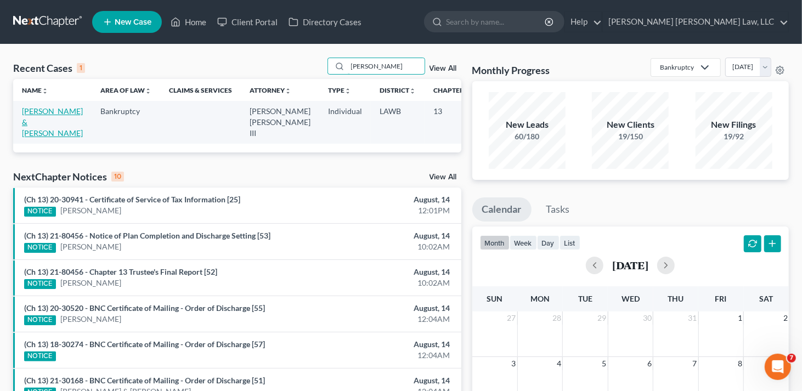 The width and height of the screenshot is (802, 391). I want to click on a: (Ch 13) 18-30274 - BNC Certificate of Mailing - Order of Discharge [57], so click(144, 344).